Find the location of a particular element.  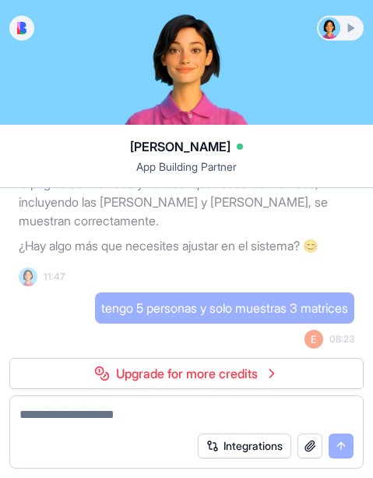

a: Upgrade for more credits is located at coordinates (186, 373).